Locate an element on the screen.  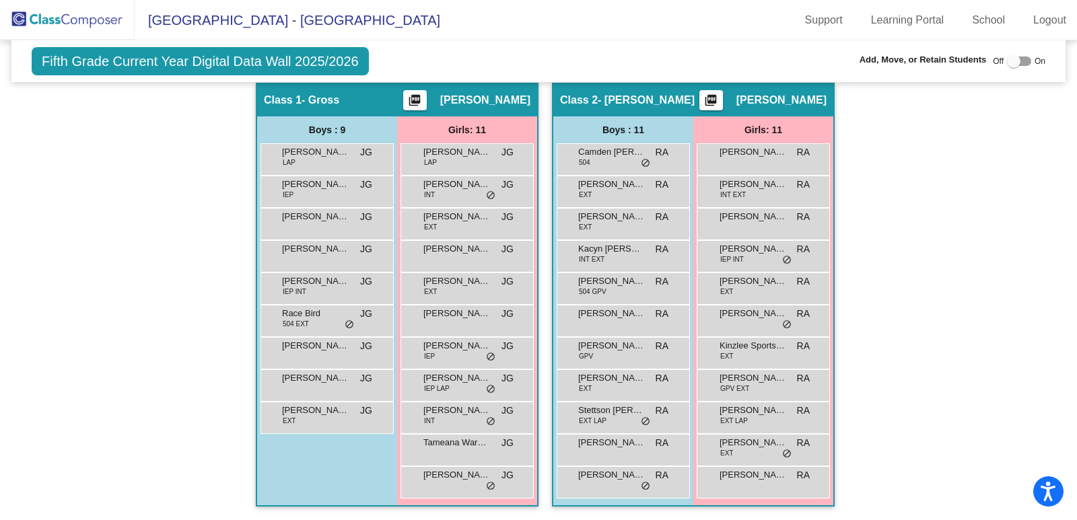
span: Fifth Grade Current Year Digital Data Wall 2025/2026 is located at coordinates (200, 61).